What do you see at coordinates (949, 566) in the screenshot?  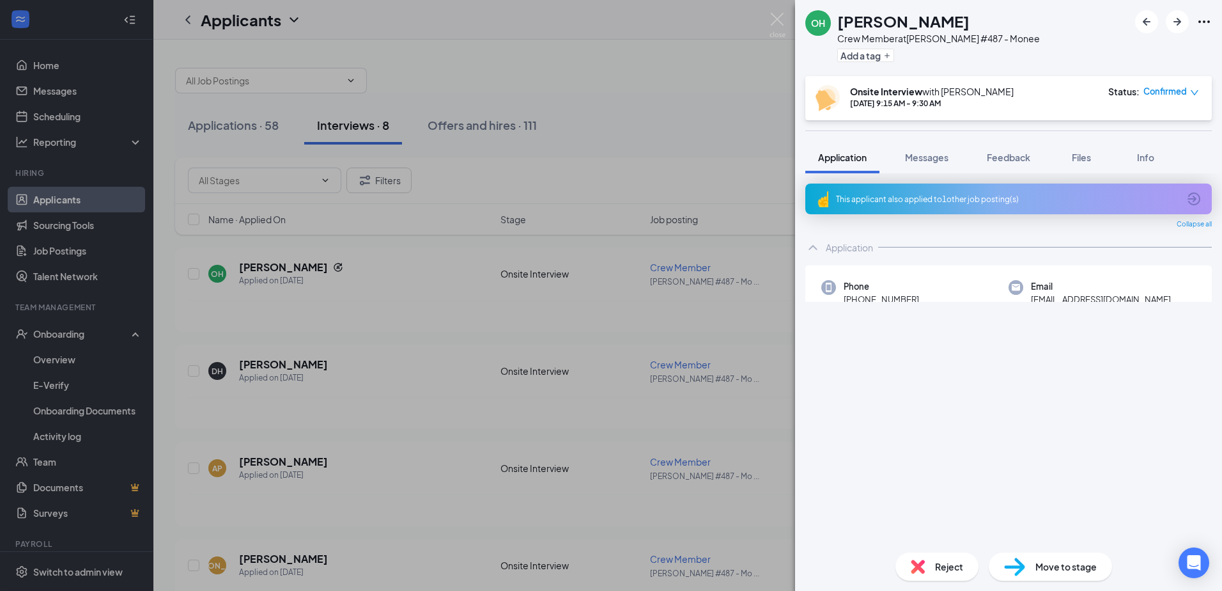 I see `span: Reject` at bounding box center [949, 566].